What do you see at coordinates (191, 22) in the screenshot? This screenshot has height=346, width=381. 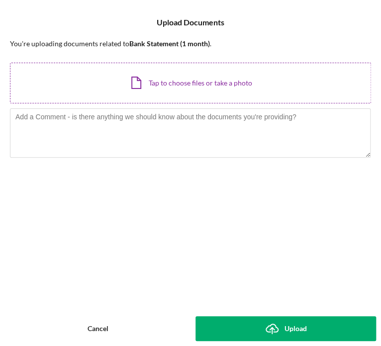 I see `h6: Upload Documents` at bounding box center [191, 22].